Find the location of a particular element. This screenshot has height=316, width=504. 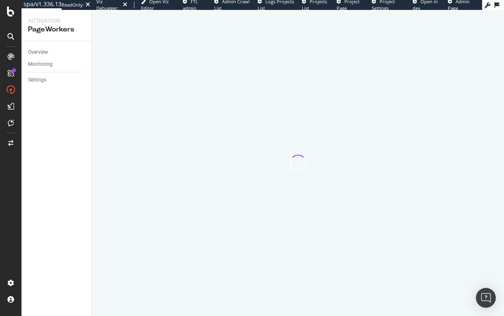

div: Open Intercom Messenger is located at coordinates (486, 298).